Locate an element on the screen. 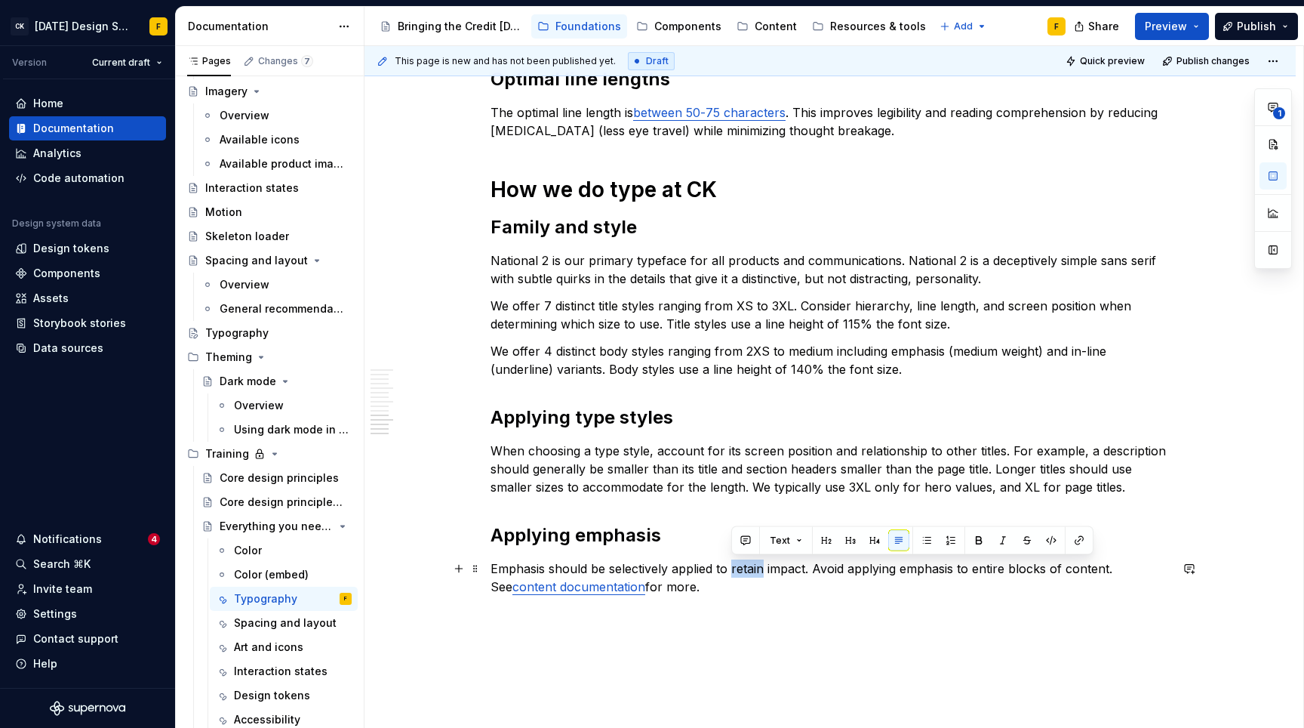 The height and width of the screenshot is (728, 1304). a: Content is located at coordinates (767, 26).